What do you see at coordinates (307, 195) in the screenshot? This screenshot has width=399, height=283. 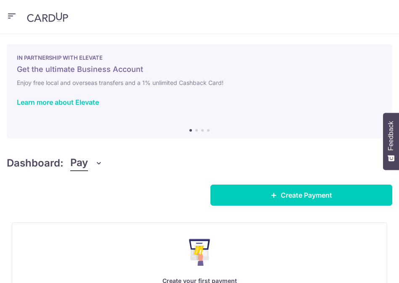 I see `span: Create Payment` at bounding box center [307, 195].